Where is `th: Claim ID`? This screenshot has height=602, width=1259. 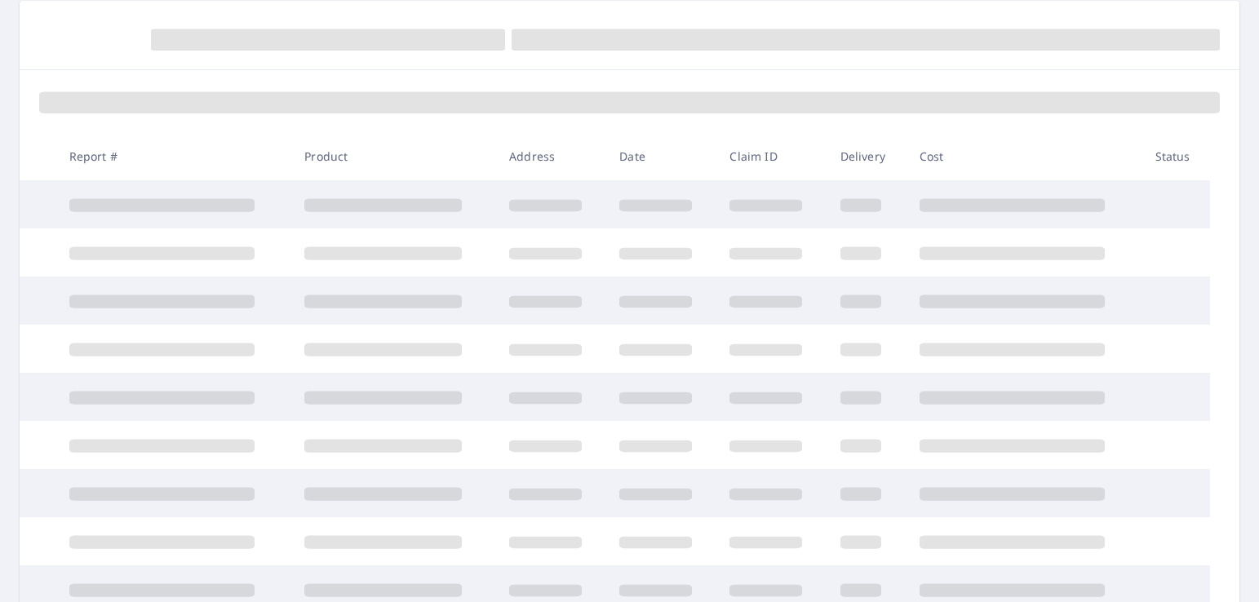 th: Claim ID is located at coordinates (771, 156).